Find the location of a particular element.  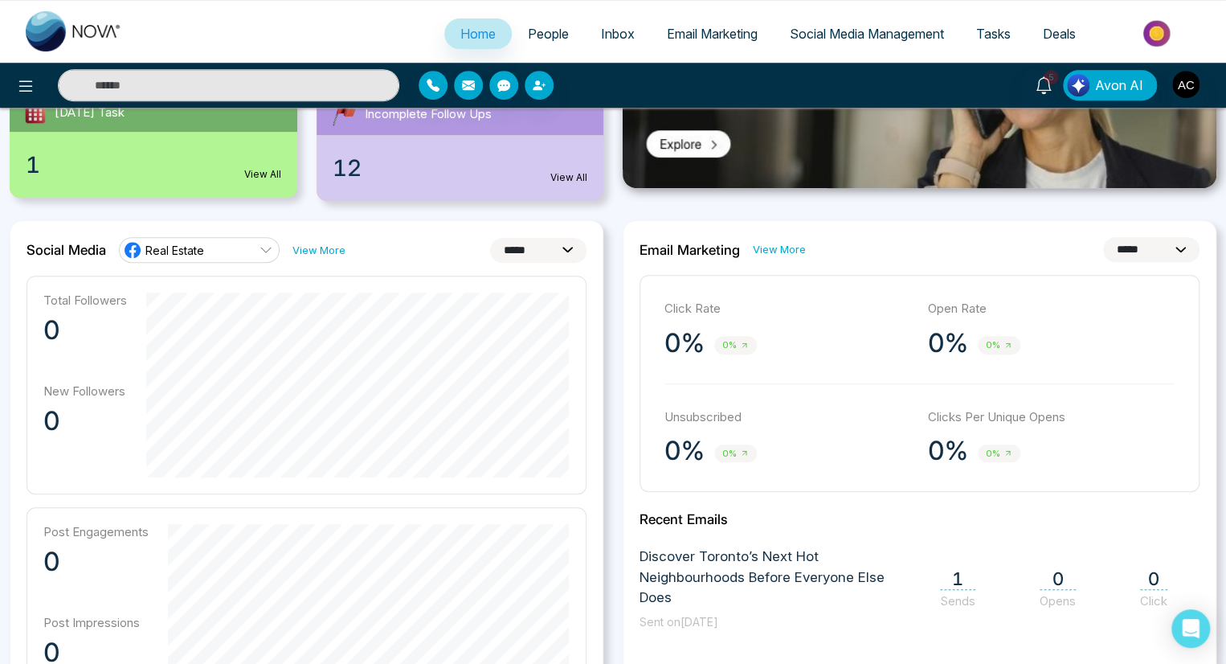

span: Opens is located at coordinates (1057, 600).